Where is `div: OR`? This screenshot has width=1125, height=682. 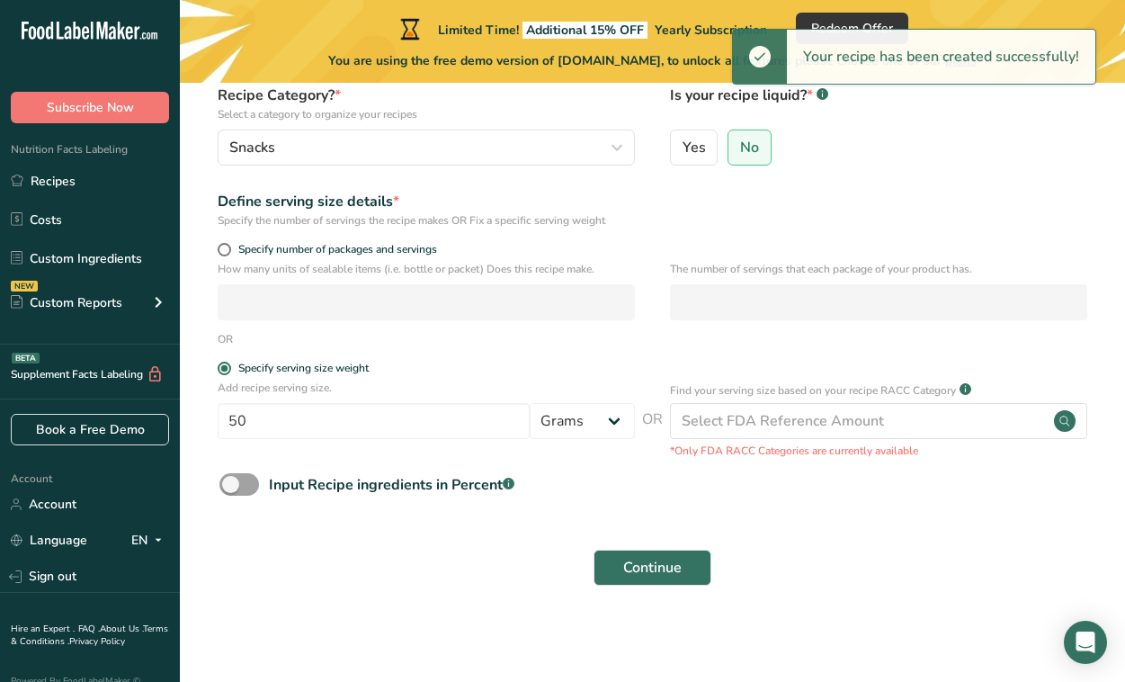
div: OR is located at coordinates (225, 339).